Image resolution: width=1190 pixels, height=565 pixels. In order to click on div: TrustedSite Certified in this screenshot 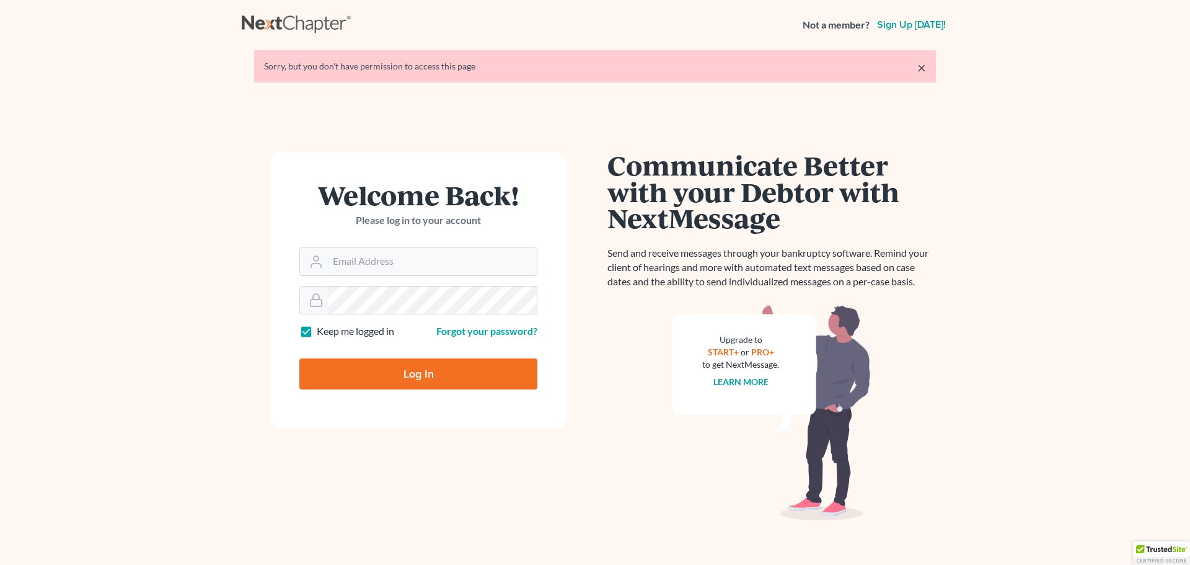, I will do `click(1161, 553)`.